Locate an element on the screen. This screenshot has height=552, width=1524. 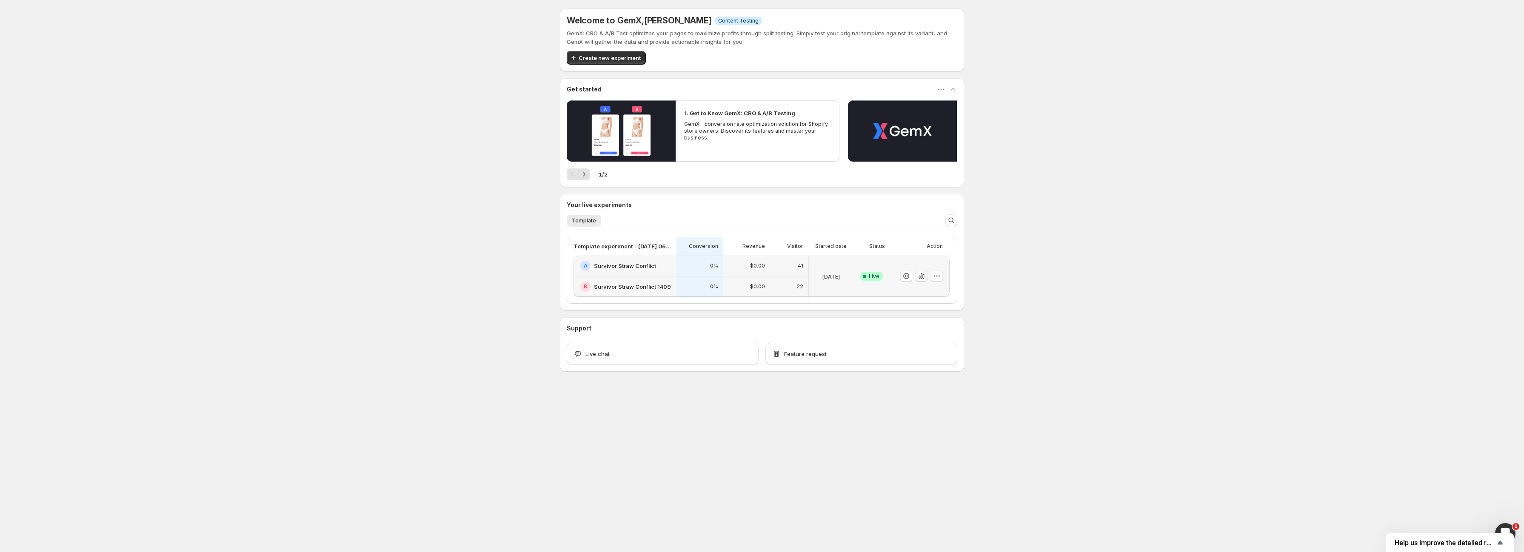
h5: Welcome to GemX is located at coordinates (639, 20).